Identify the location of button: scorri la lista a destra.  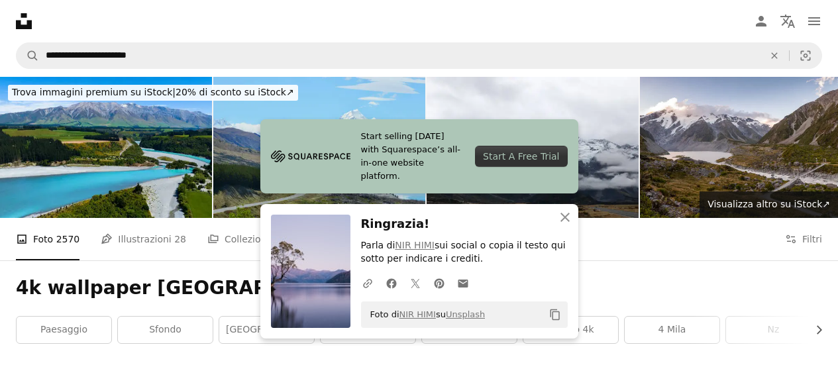
(814, 330).